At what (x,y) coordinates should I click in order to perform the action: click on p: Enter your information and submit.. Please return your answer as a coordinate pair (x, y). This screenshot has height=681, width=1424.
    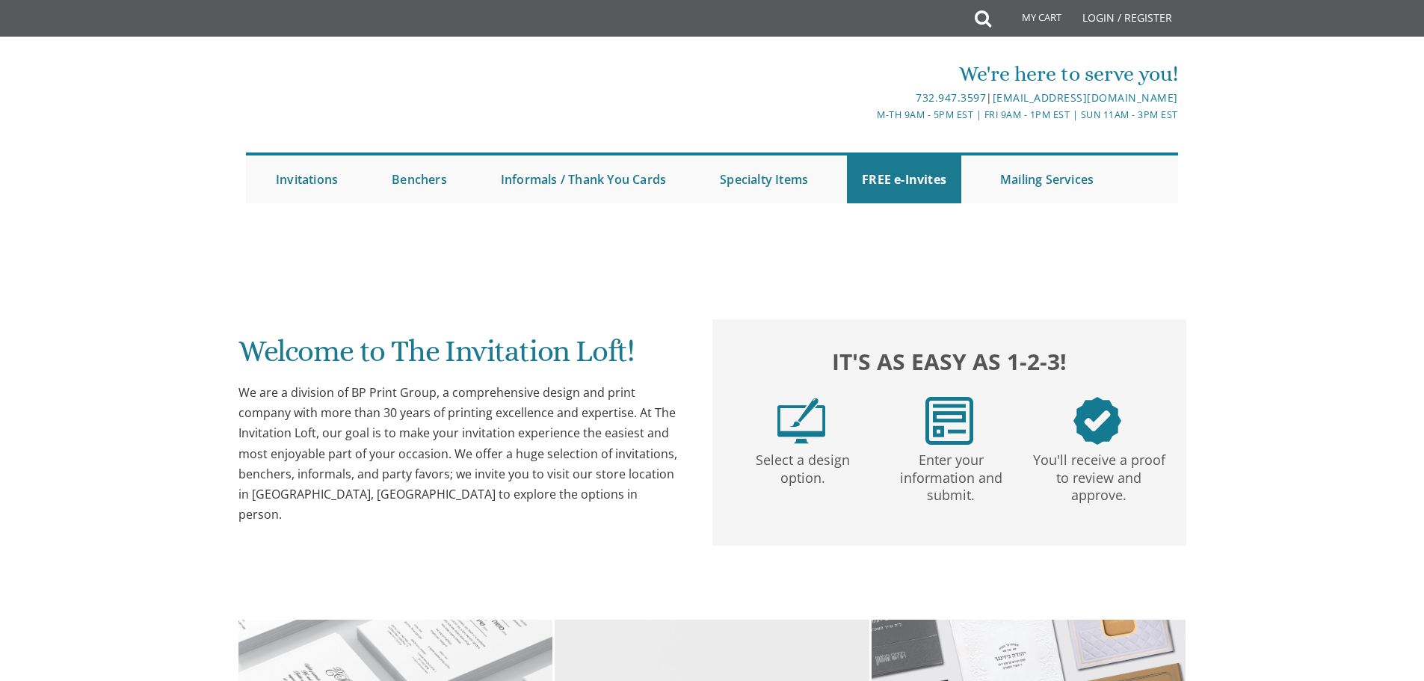
    Looking at the image, I should click on (951, 475).